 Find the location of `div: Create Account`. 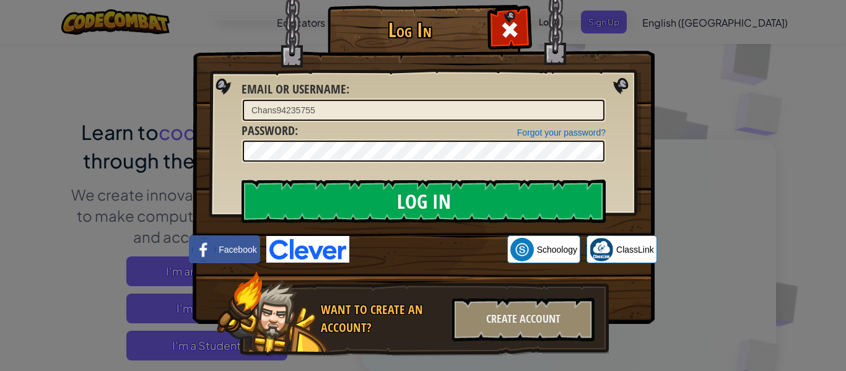

div: Create Account is located at coordinates (523, 320).